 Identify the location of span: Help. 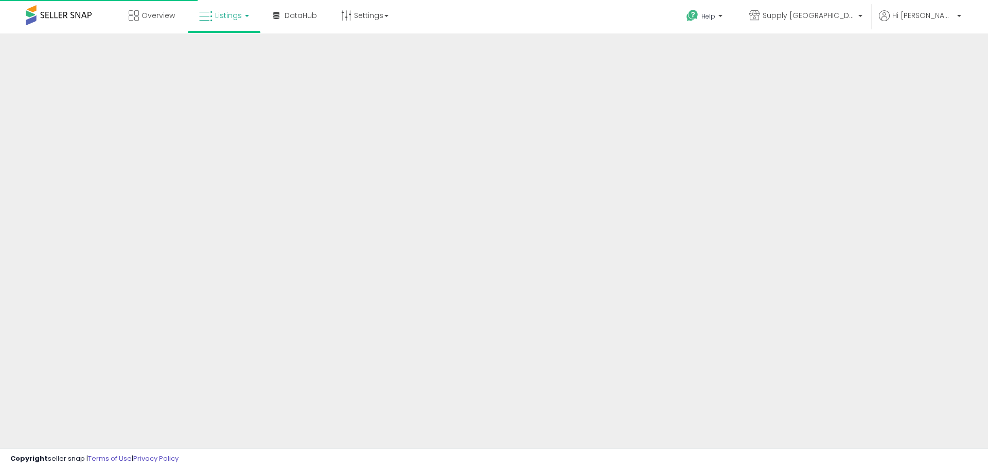
(708, 16).